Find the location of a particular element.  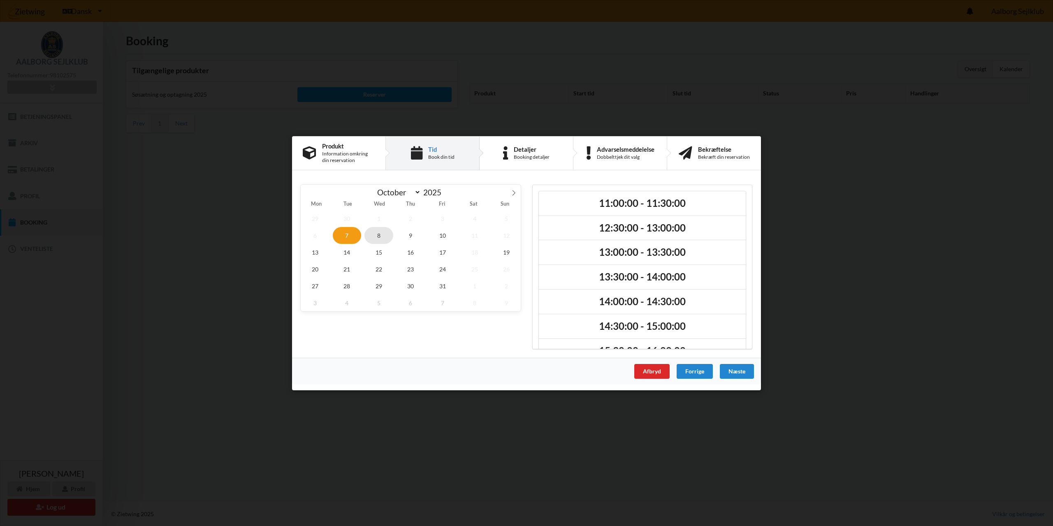

h2: 13:30:00 - 14:00:00 is located at coordinates (642, 277).